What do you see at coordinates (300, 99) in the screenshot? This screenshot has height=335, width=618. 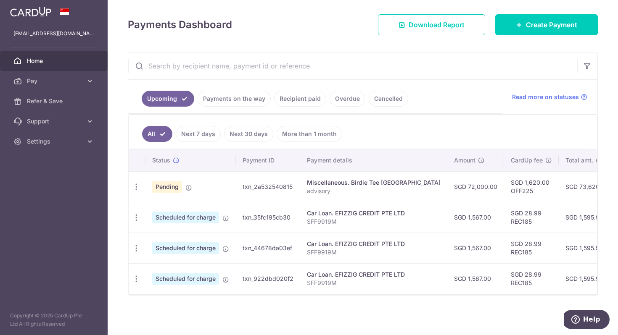 I see `a: Recipient paid` at bounding box center [300, 99].